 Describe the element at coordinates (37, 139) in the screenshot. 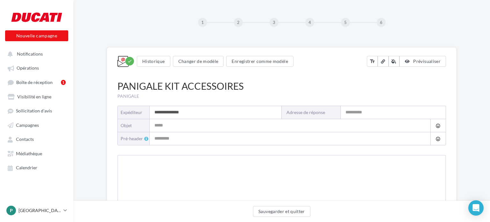

I see `a: Contacts` at that location.